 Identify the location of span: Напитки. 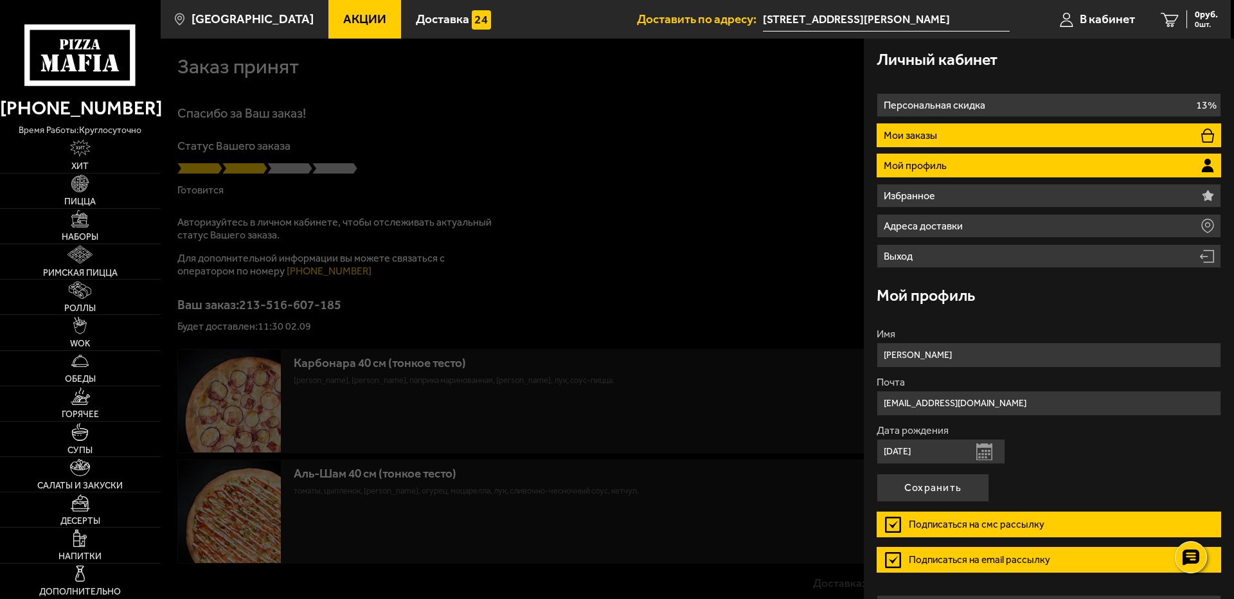
(80, 556).